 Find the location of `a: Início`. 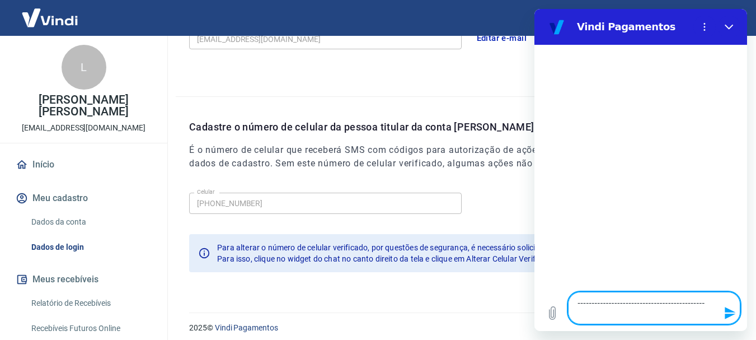

a: Início is located at coordinates (83, 165).